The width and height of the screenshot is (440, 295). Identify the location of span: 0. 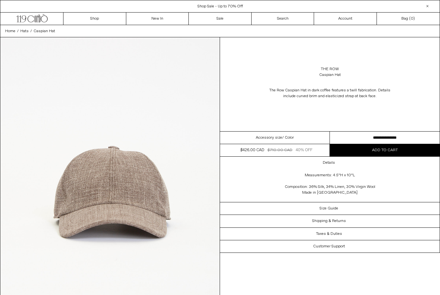
(412, 19).